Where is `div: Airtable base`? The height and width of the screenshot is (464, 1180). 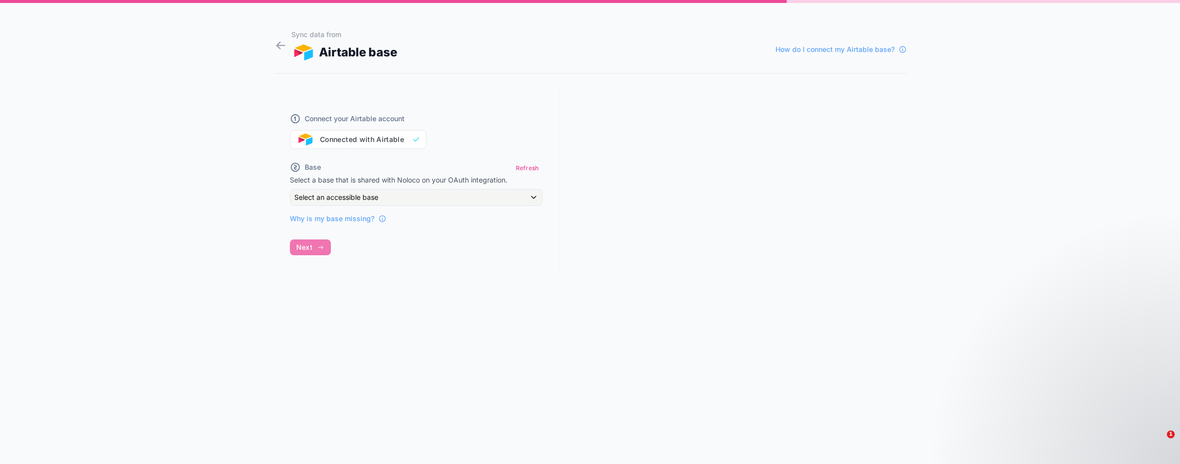 div: Airtable base is located at coordinates (344, 52).